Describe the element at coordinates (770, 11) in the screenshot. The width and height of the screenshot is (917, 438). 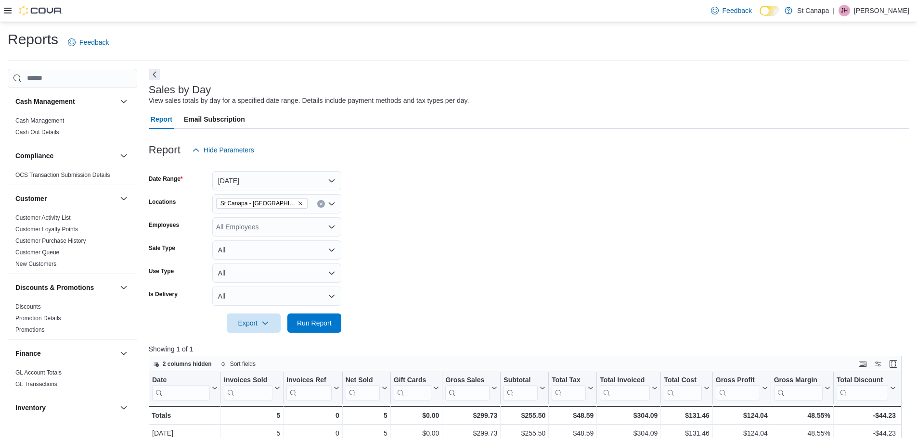
I see `input: Dark Mode` at that location.